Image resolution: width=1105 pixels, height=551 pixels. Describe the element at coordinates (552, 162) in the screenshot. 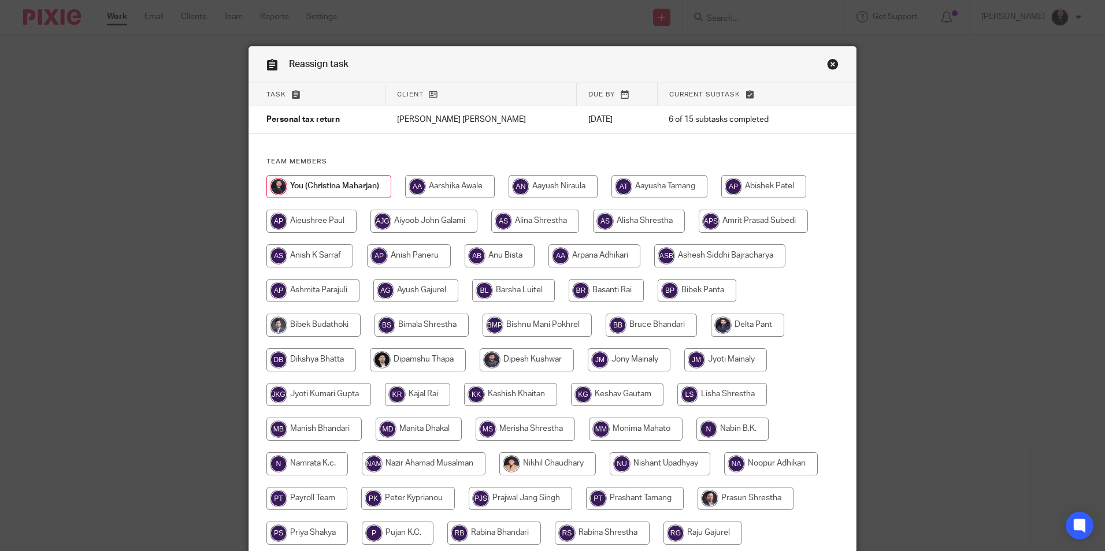

I see `h4: Team members` at that location.